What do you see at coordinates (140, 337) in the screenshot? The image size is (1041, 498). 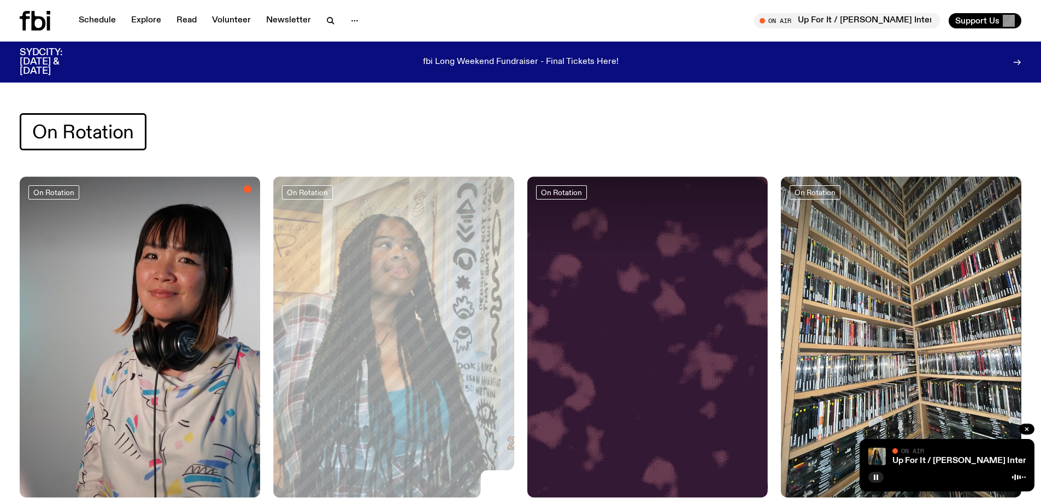 I see `img: Kana Frazer is smiling at the camera with her head tilted slightly to her left. She wears big bla...` at bounding box center [140, 337].